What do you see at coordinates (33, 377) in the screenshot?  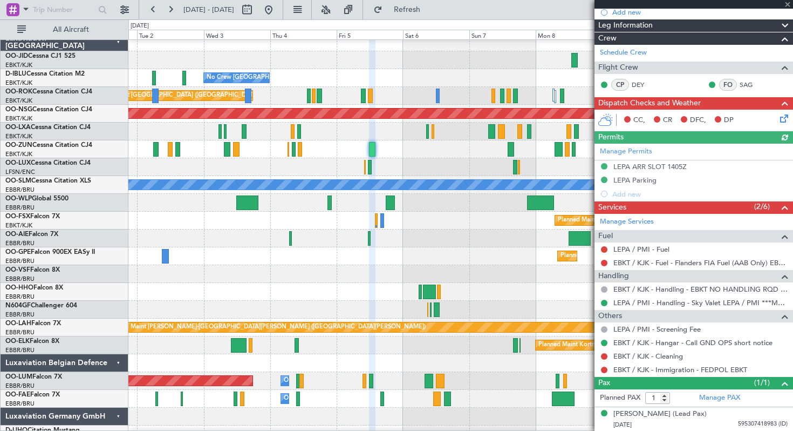 I see `a: OO-LUMFalcon 7X` at bounding box center [33, 377].